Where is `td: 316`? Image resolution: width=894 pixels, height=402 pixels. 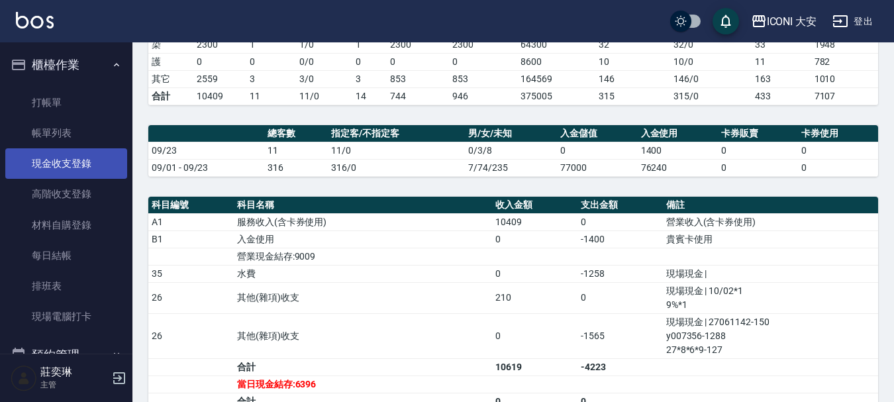
td: 316 is located at coordinates (295, 168).